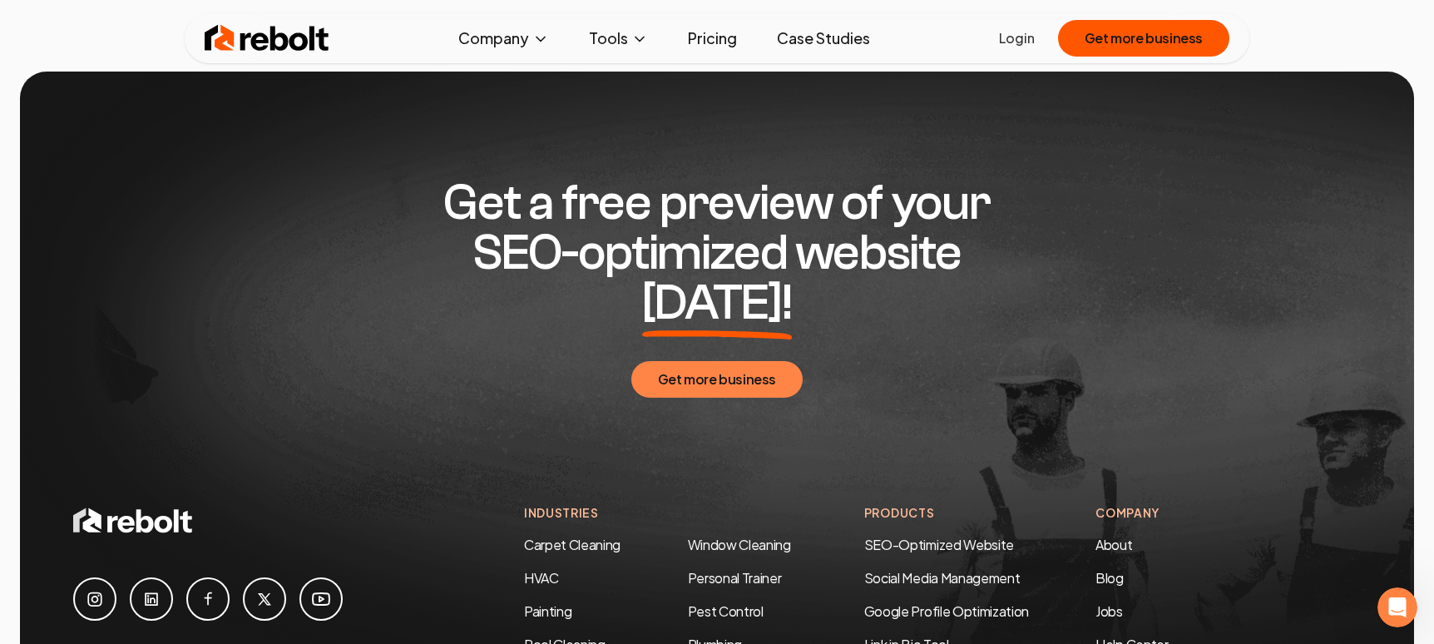  I want to click on a: Pest Control, so click(725, 610).